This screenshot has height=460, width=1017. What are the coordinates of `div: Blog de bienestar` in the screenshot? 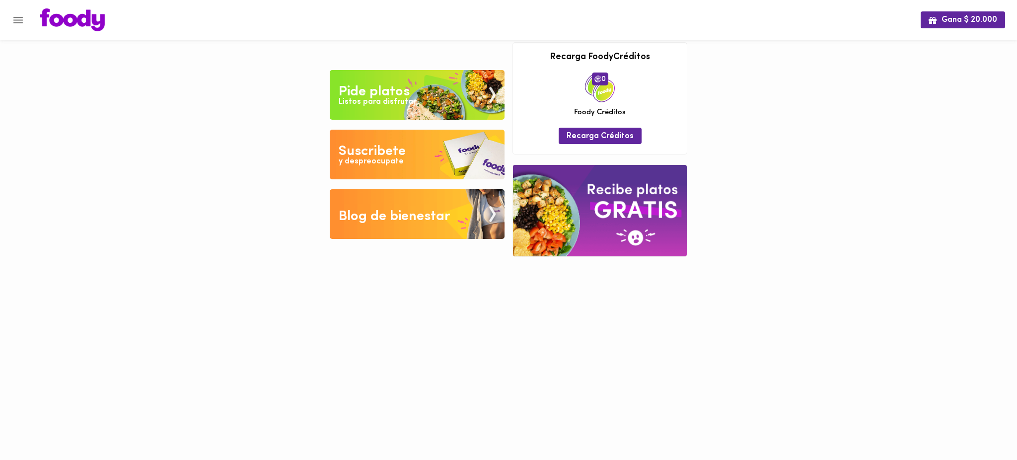 It's located at (394, 217).